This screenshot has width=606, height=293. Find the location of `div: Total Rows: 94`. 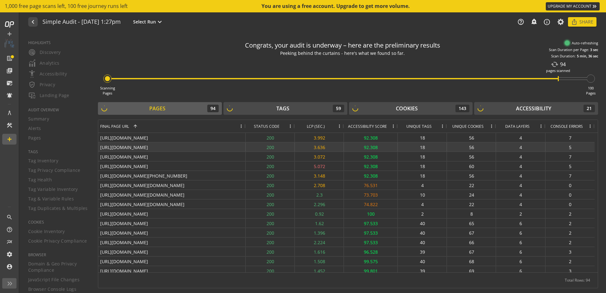

div: Total Rows: 94 is located at coordinates (578, 280).